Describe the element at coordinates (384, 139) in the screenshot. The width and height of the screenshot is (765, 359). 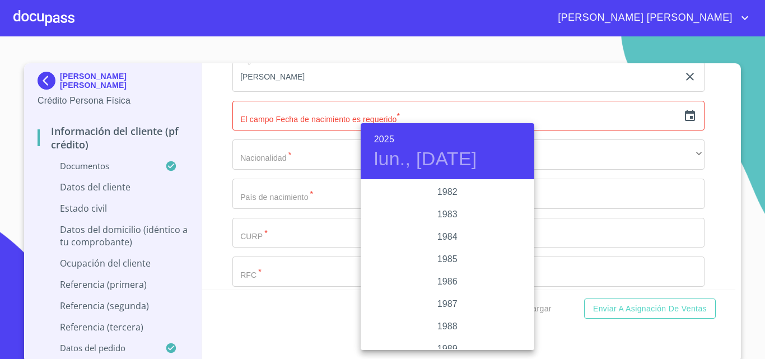
I see `button: 2025` at that location.